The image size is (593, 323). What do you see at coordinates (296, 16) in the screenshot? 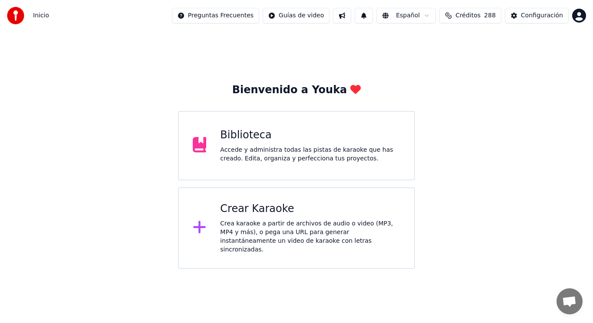
I see `button: Guías de video` at bounding box center [296, 16].